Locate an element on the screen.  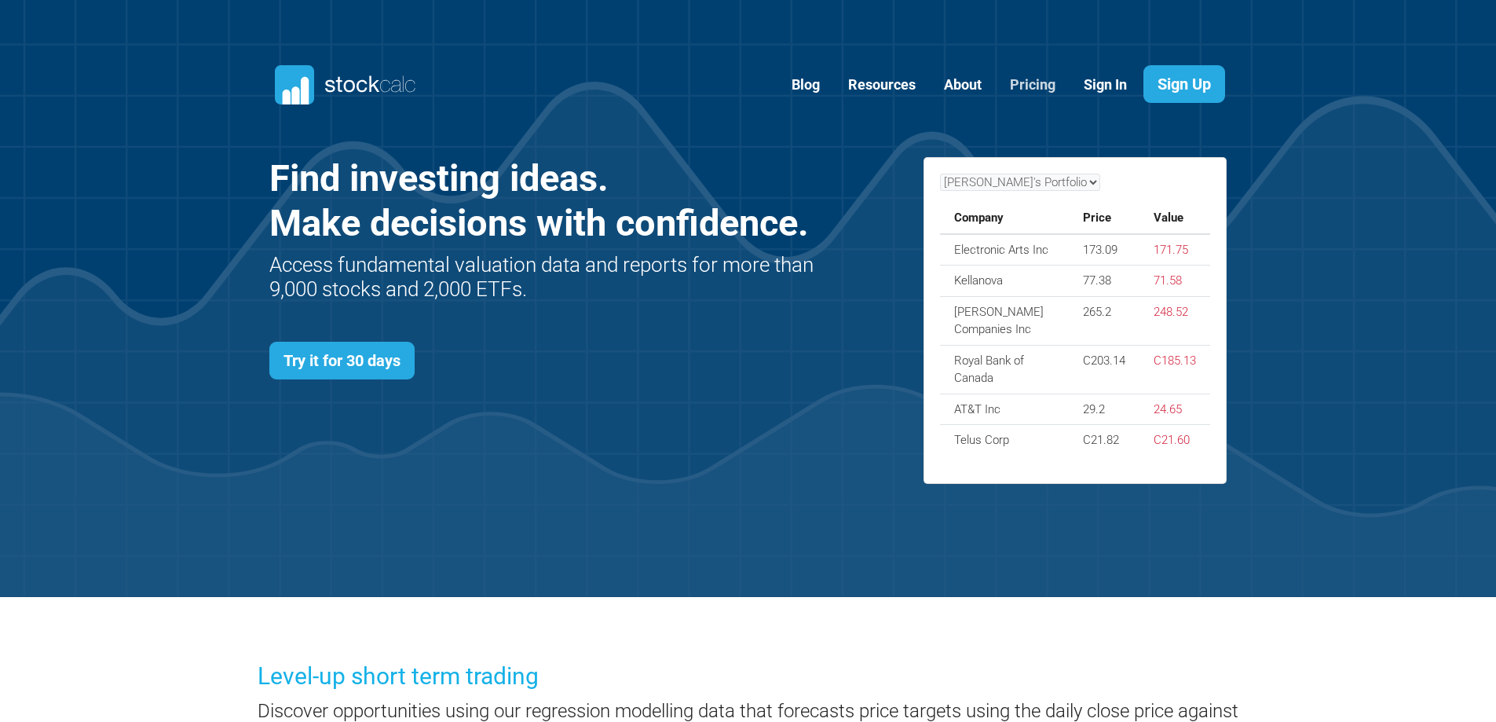
a: Try it for 30 days is located at coordinates (342, 360).